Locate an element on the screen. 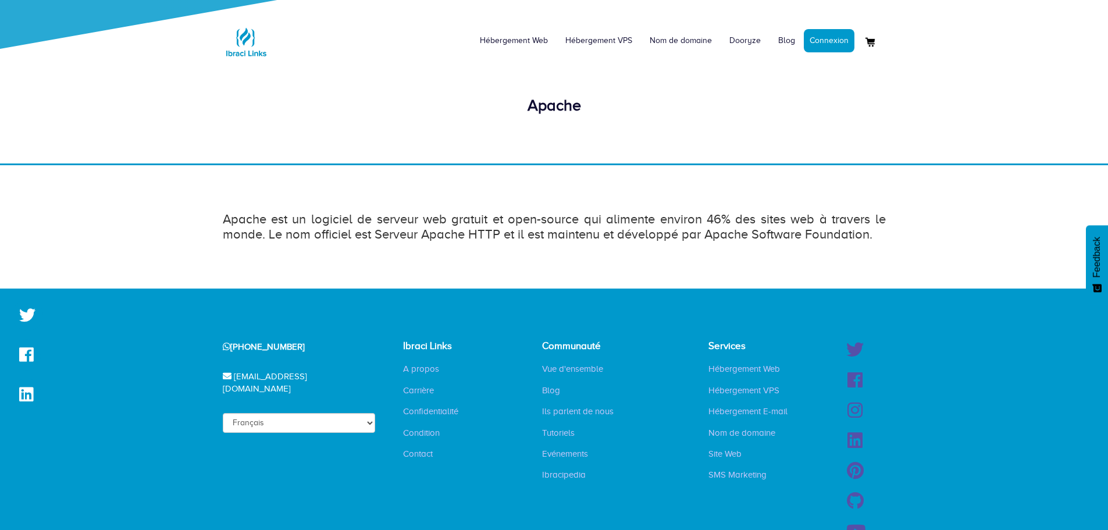  a: Tutoriels is located at coordinates (559, 433).